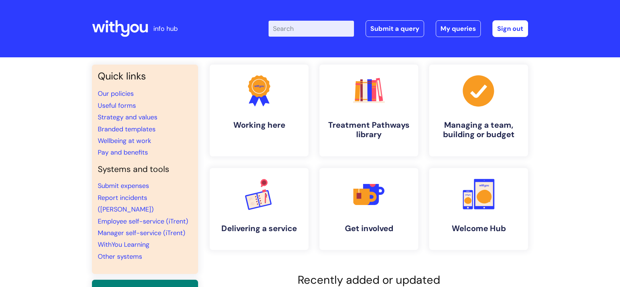  I want to click on a: Other systems, so click(120, 257).